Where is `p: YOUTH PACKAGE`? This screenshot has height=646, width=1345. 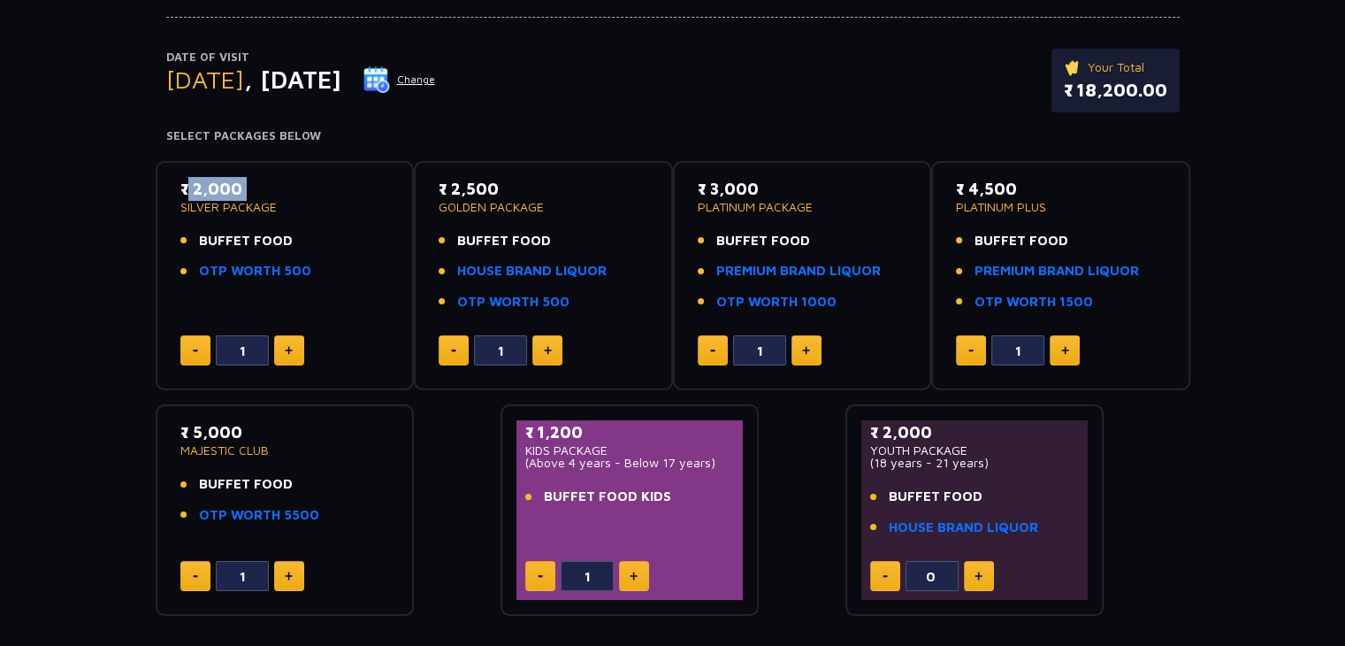 p: YOUTH PACKAGE is located at coordinates (975, 450).